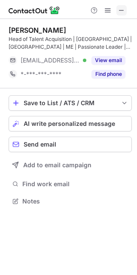 The height and width of the screenshot is (275, 137). Describe the element at coordinates (40, 144) in the screenshot. I see `span: Send email` at that location.